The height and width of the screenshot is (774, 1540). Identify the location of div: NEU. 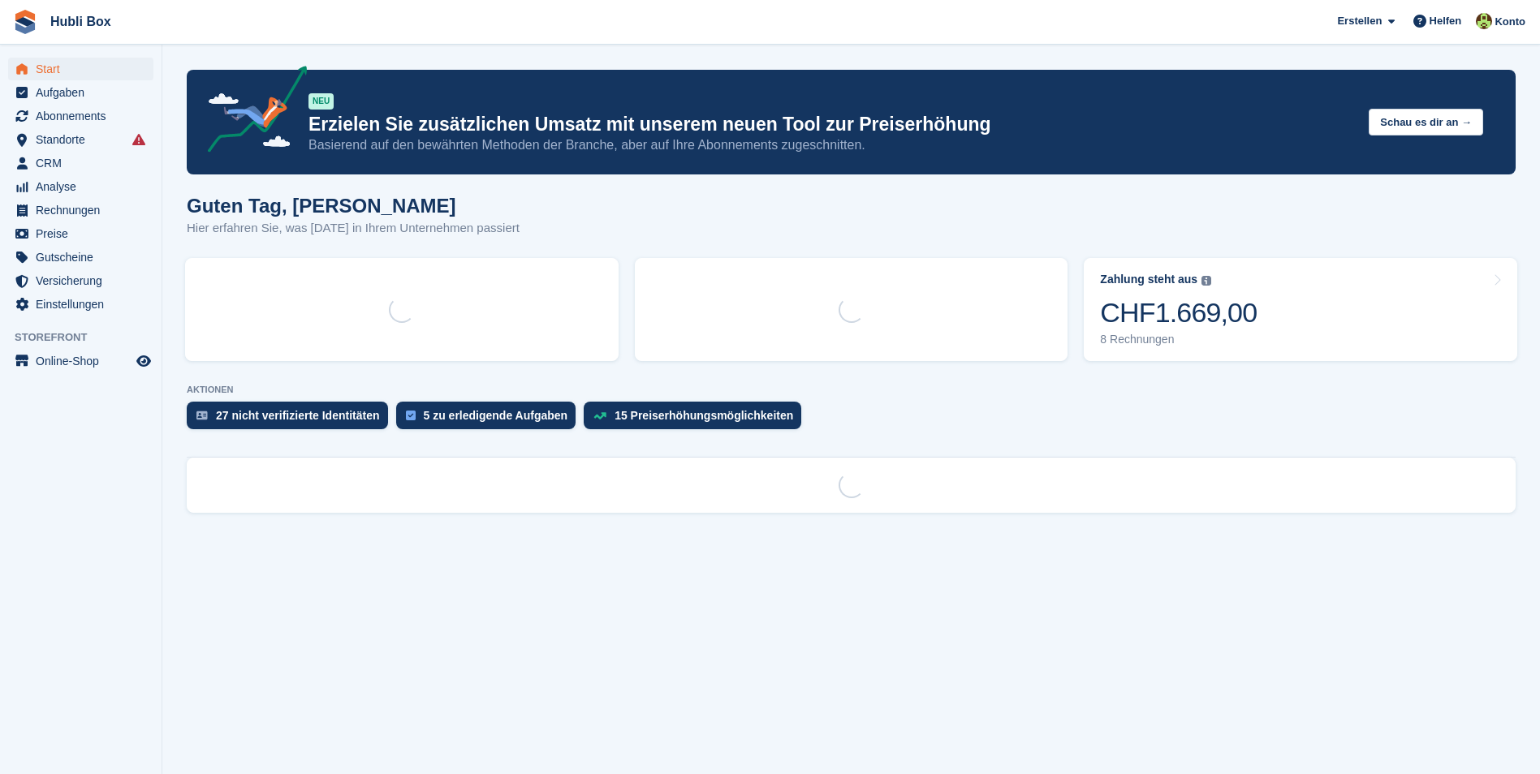
(321, 101).